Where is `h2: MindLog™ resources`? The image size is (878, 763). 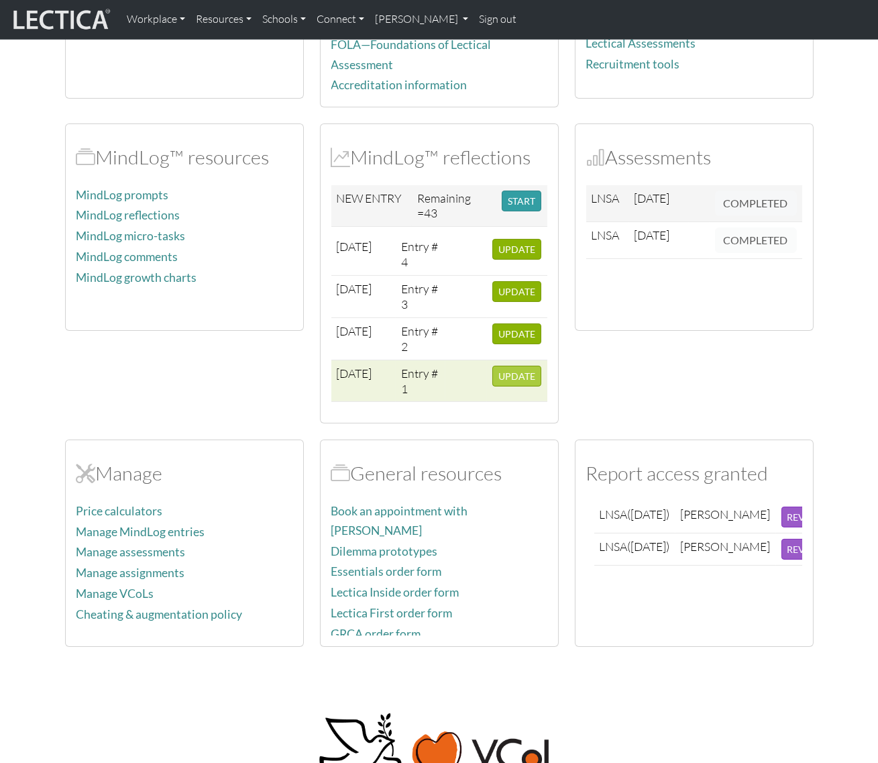
h2: MindLog™ resources is located at coordinates (184, 157).